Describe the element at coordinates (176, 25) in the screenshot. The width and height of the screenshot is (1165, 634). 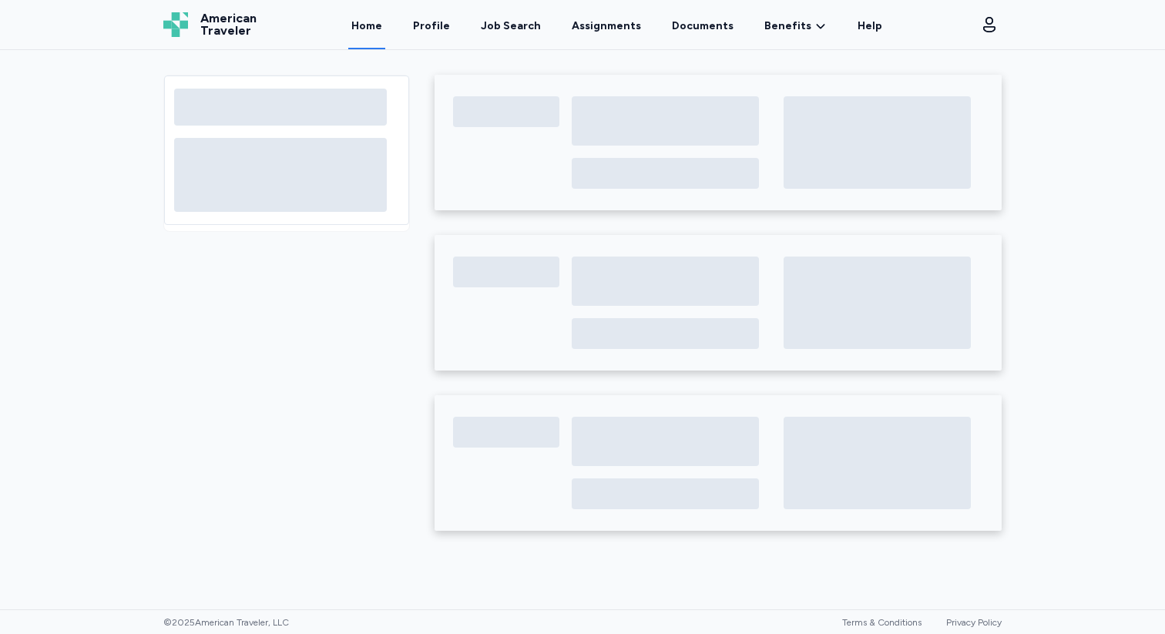
I see `img: Logo` at that location.